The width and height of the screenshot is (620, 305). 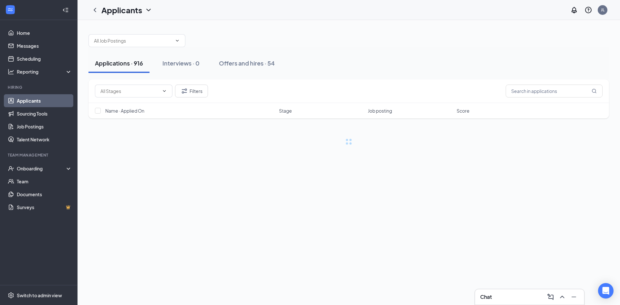 What do you see at coordinates (95, 10) in the screenshot?
I see `a: ChevronLeft` at bounding box center [95, 10].